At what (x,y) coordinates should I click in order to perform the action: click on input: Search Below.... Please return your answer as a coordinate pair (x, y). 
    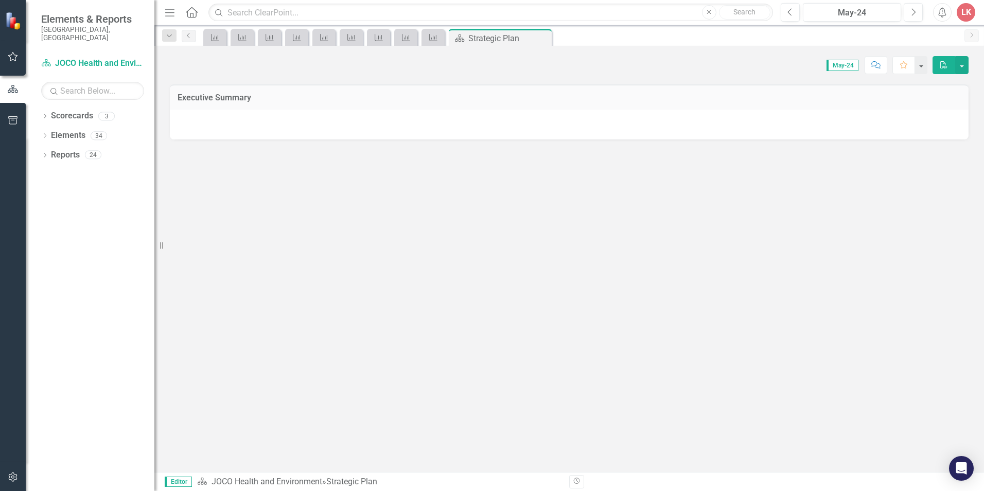
    Looking at the image, I should click on (93, 91).